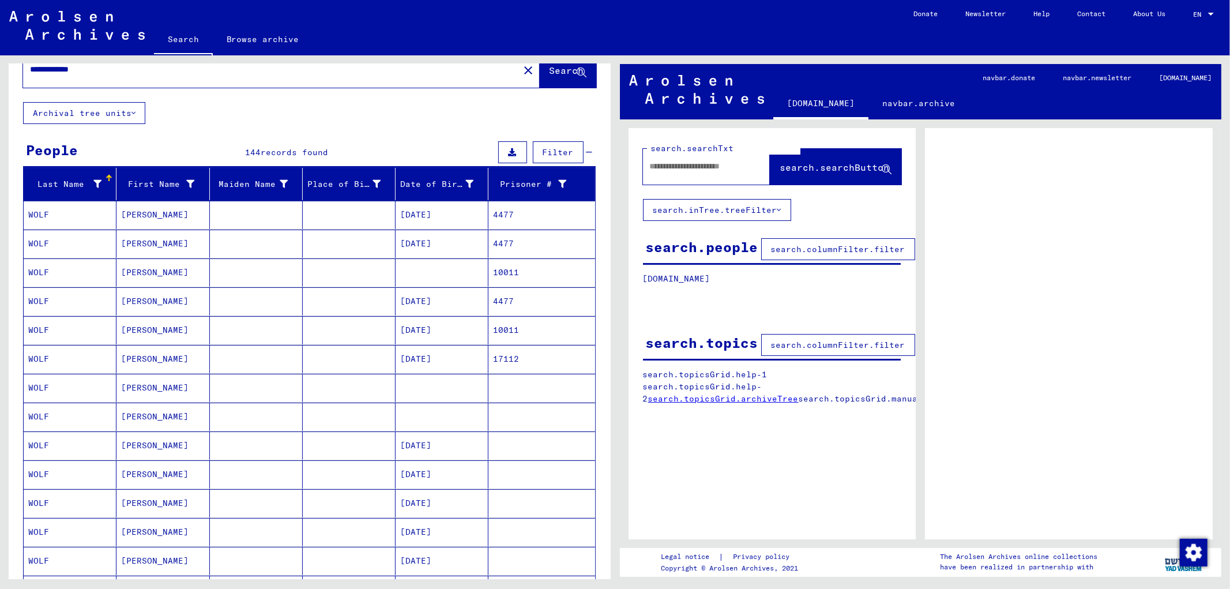 This screenshot has width=1230, height=589. Describe the element at coordinates (1184, 562) in the screenshot. I see `img: yv_logo.png` at that location.